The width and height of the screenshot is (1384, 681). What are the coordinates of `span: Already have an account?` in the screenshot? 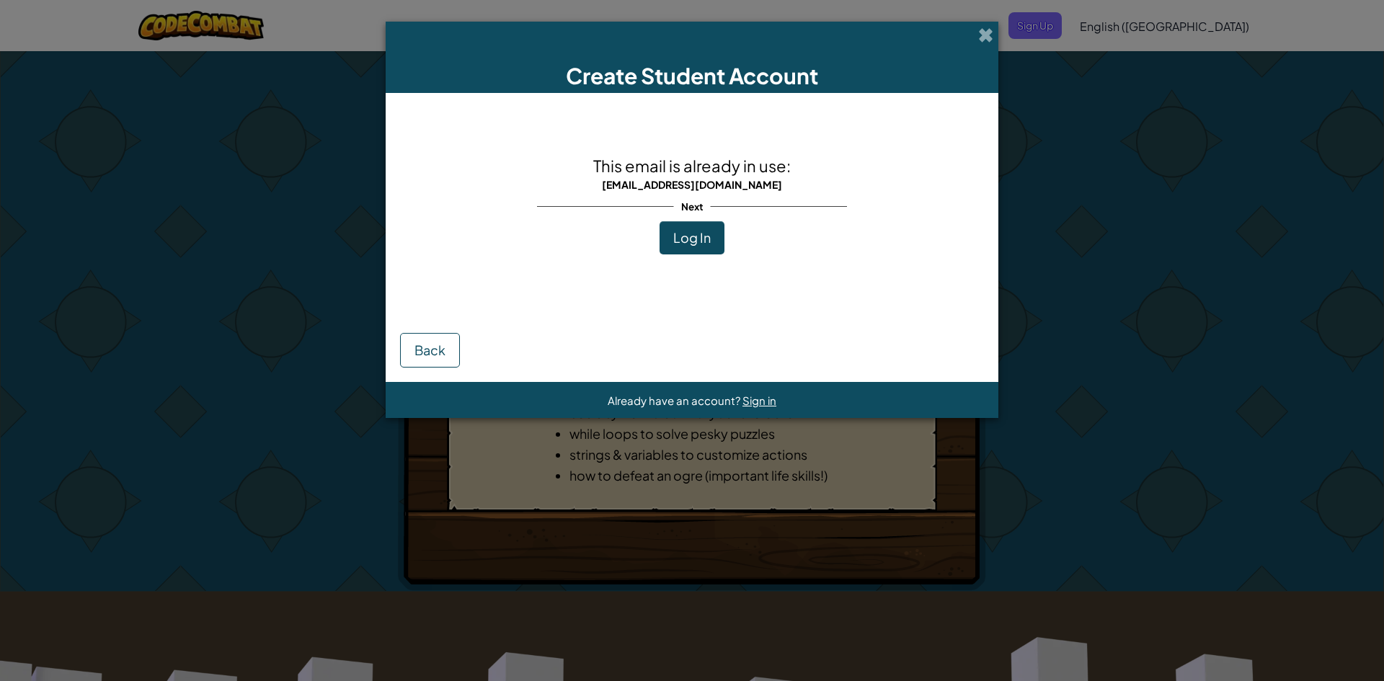 It's located at (675, 400).